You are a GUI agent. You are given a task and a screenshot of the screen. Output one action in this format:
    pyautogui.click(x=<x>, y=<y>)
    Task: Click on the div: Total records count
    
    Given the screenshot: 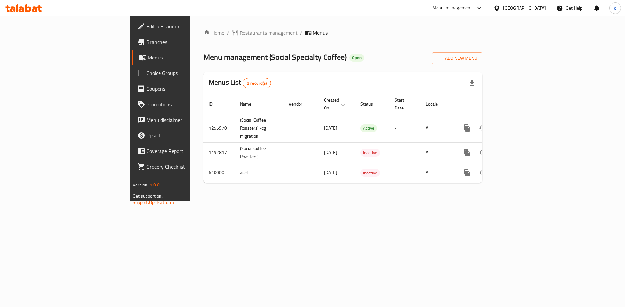 What is the action you would take?
    pyautogui.click(x=257, y=83)
    